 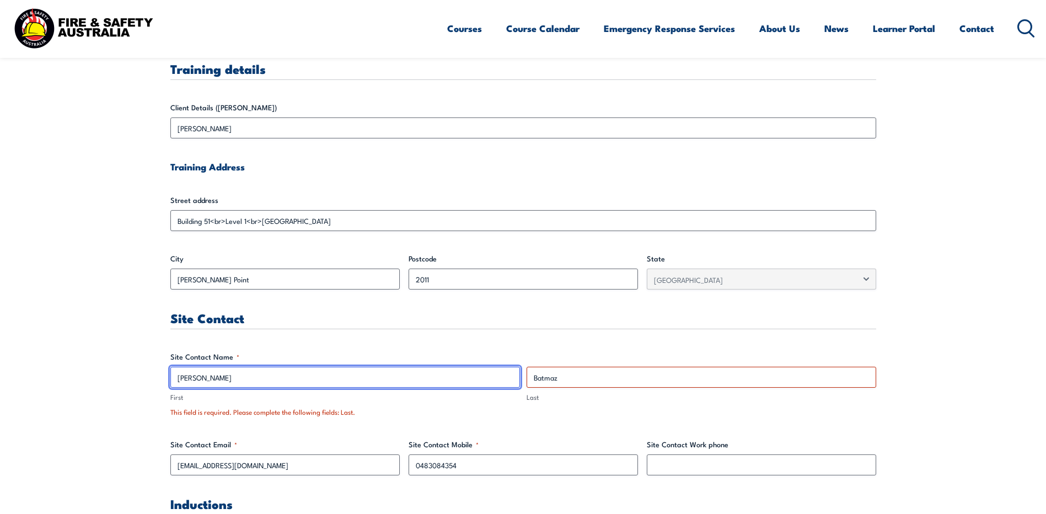 What do you see at coordinates (542, 28) in the screenshot?
I see `a: Course Calendar` at bounding box center [542, 28].